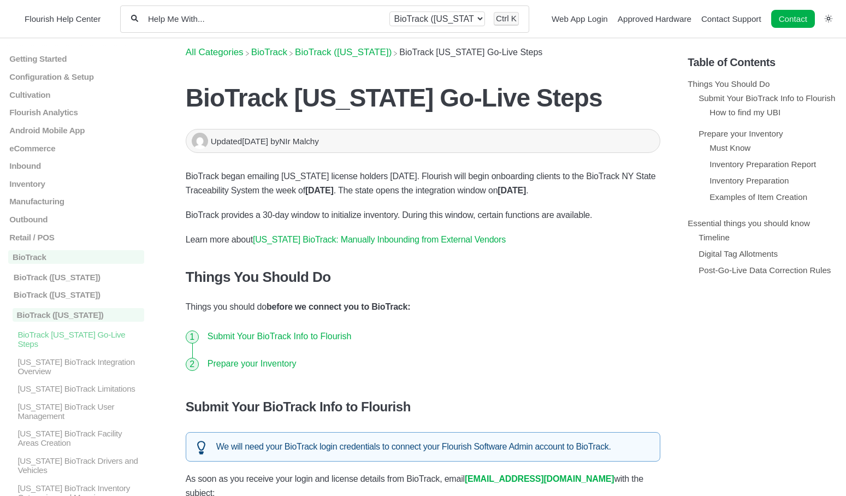 Image resolution: width=846 pixels, height=496 pixels. What do you see at coordinates (654, 19) in the screenshot?
I see `a: Approved Hardware navigation item` at bounding box center [654, 19].